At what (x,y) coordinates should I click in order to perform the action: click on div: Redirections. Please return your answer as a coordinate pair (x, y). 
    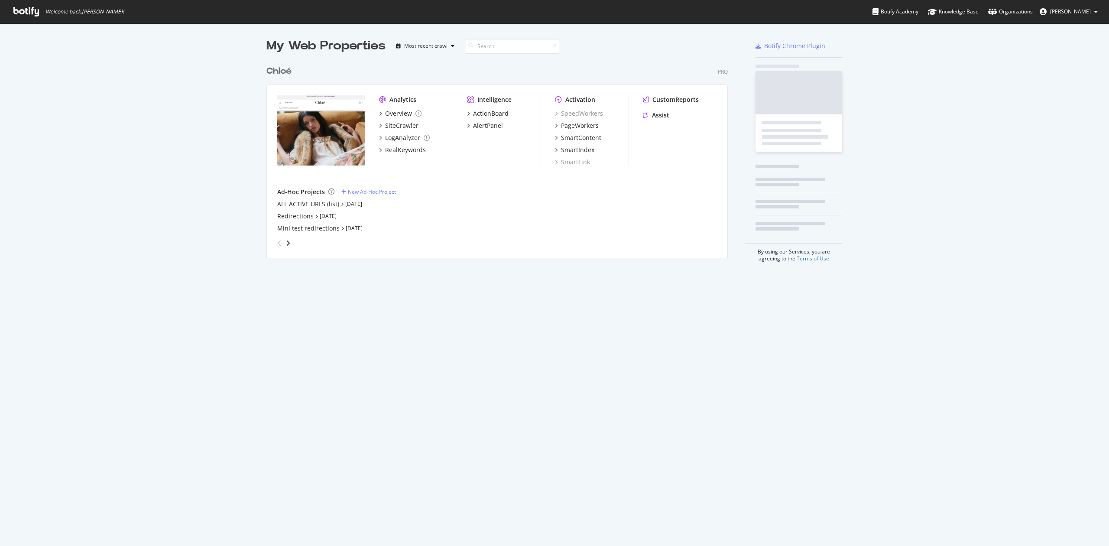
    Looking at the image, I should click on (295, 216).